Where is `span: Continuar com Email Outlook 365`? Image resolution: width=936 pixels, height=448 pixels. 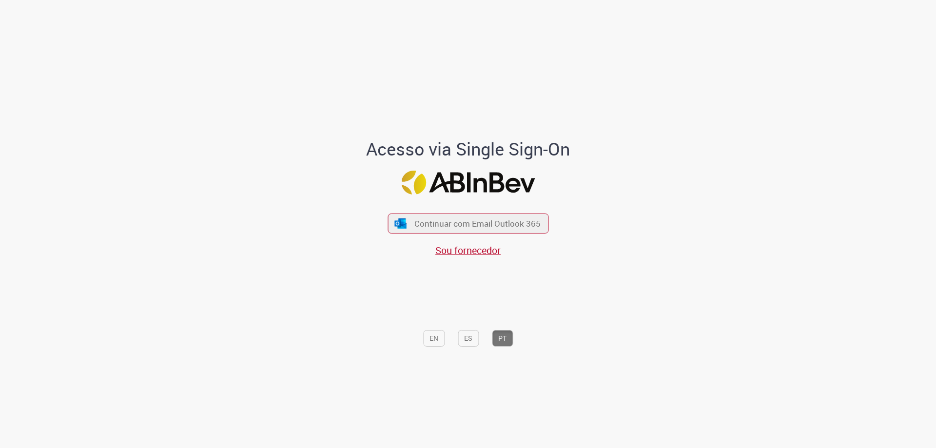 span: Continuar com Email Outlook 365 is located at coordinates (477, 223).